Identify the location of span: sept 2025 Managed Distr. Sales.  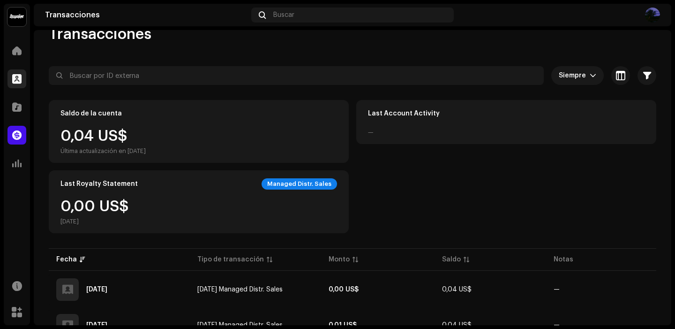
(240, 325).